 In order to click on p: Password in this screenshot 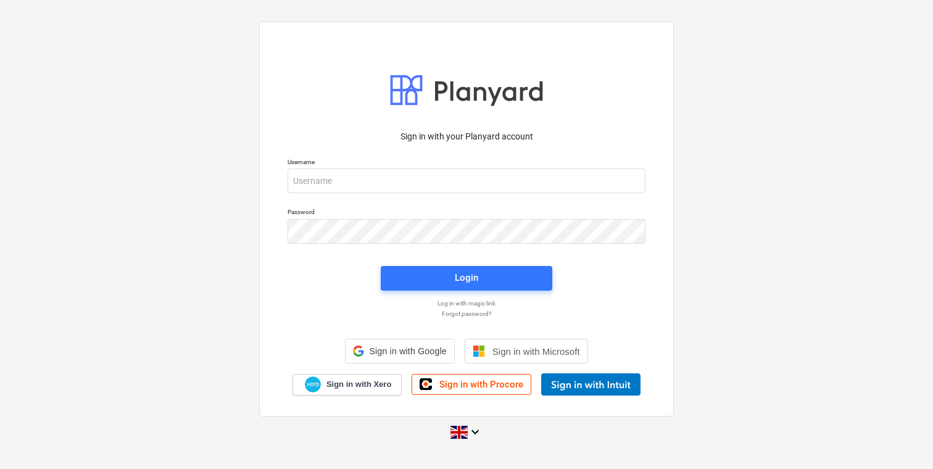, I will do `click(466, 213)`.